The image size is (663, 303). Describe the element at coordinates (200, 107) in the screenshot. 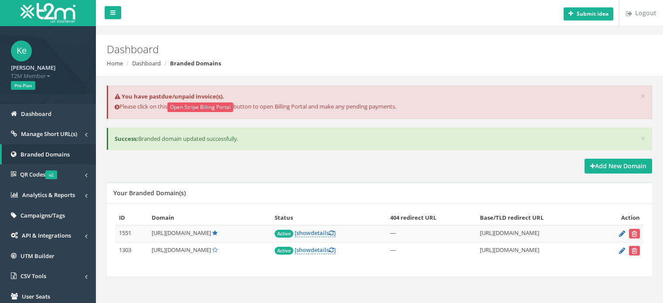

I see `button: Open Stripe Billing Portal` at that location.